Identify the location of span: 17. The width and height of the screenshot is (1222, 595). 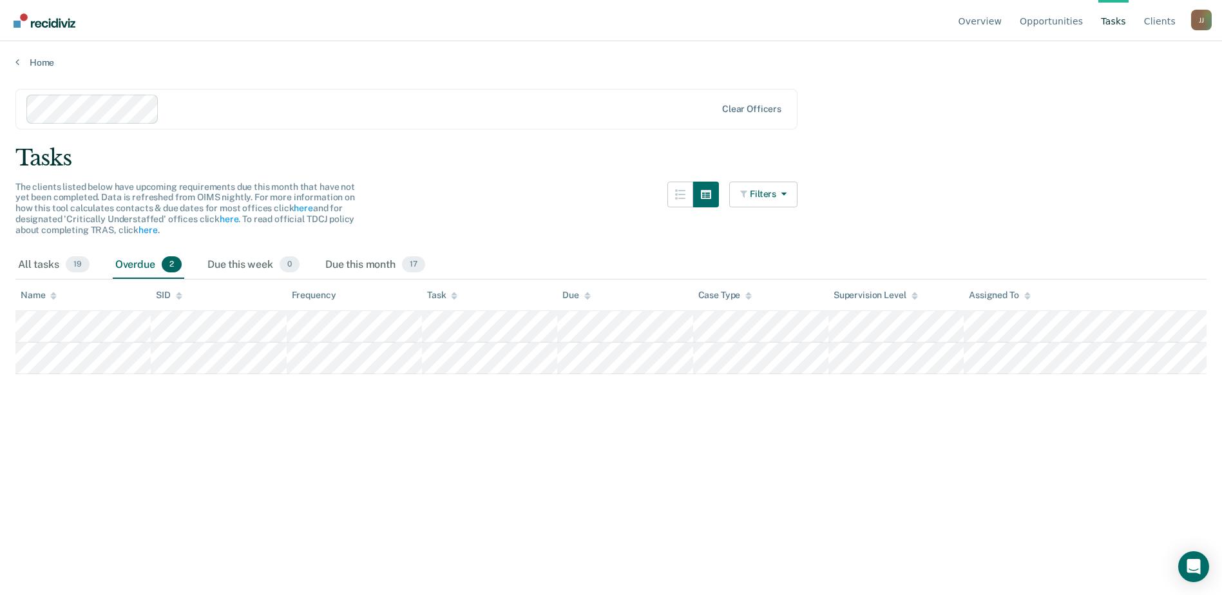
(414, 265).